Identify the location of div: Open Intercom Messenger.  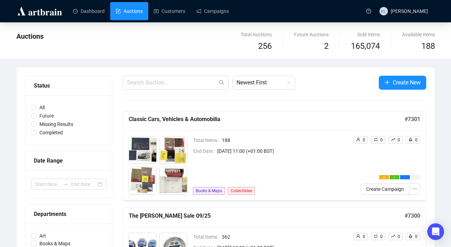
(436, 232).